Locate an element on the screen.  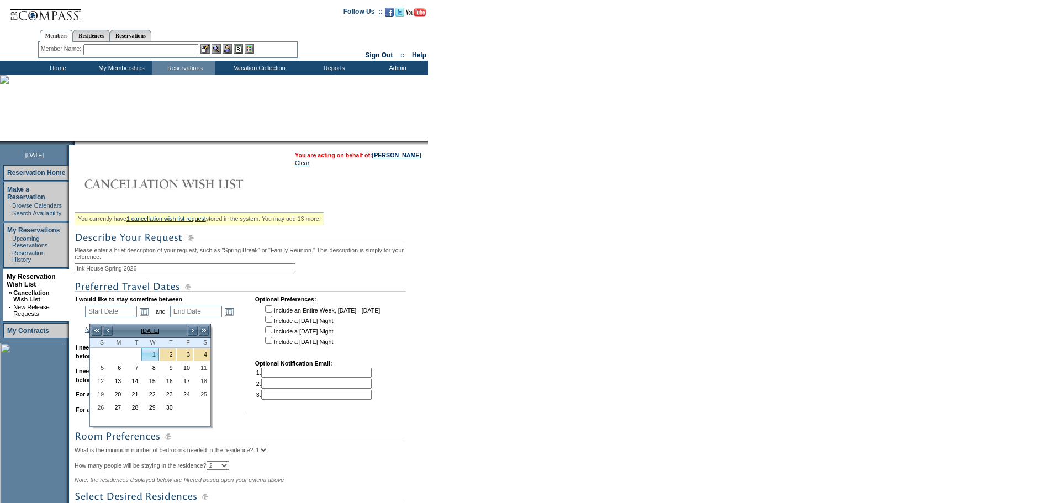
a: 10 is located at coordinates (185, 368).